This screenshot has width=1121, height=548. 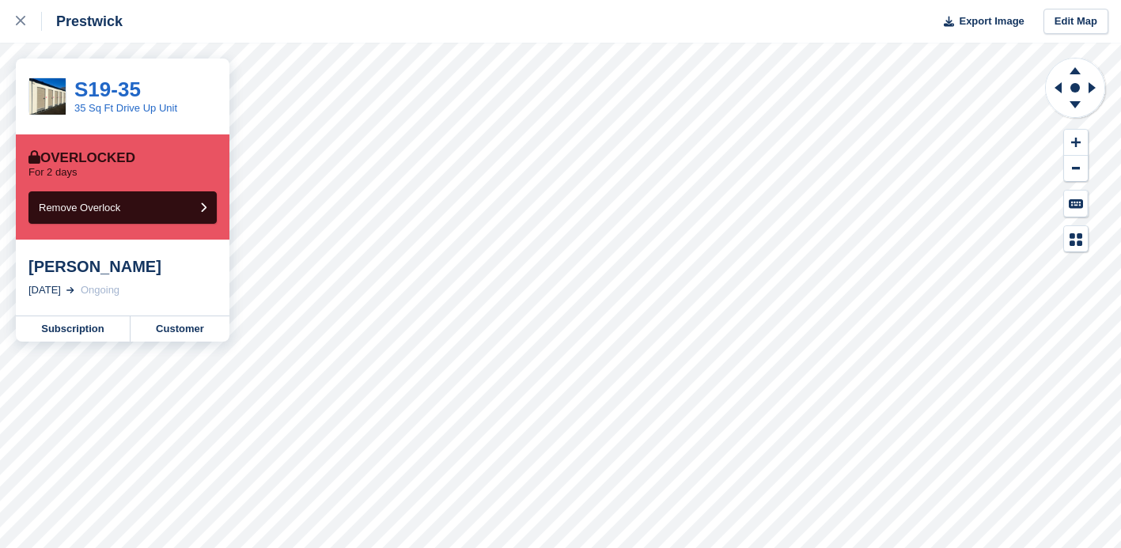 What do you see at coordinates (1076, 142) in the screenshot?
I see `button: Zoom In` at bounding box center [1076, 142].